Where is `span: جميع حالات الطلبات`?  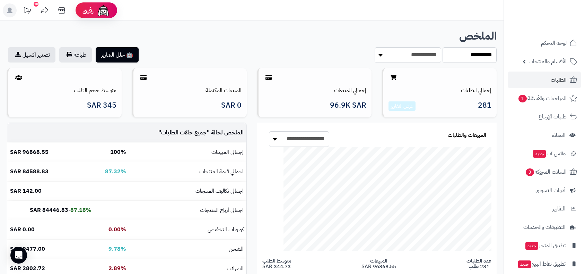 span: جميع حالات الطلبات is located at coordinates (184, 132).